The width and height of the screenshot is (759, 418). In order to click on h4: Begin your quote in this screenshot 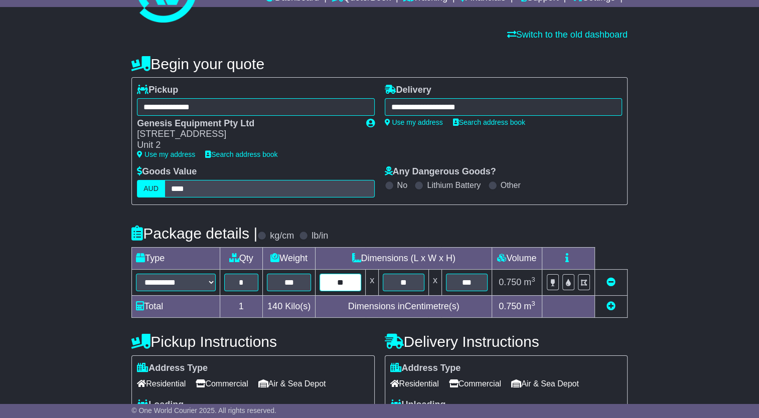, I will do `click(379, 64)`.